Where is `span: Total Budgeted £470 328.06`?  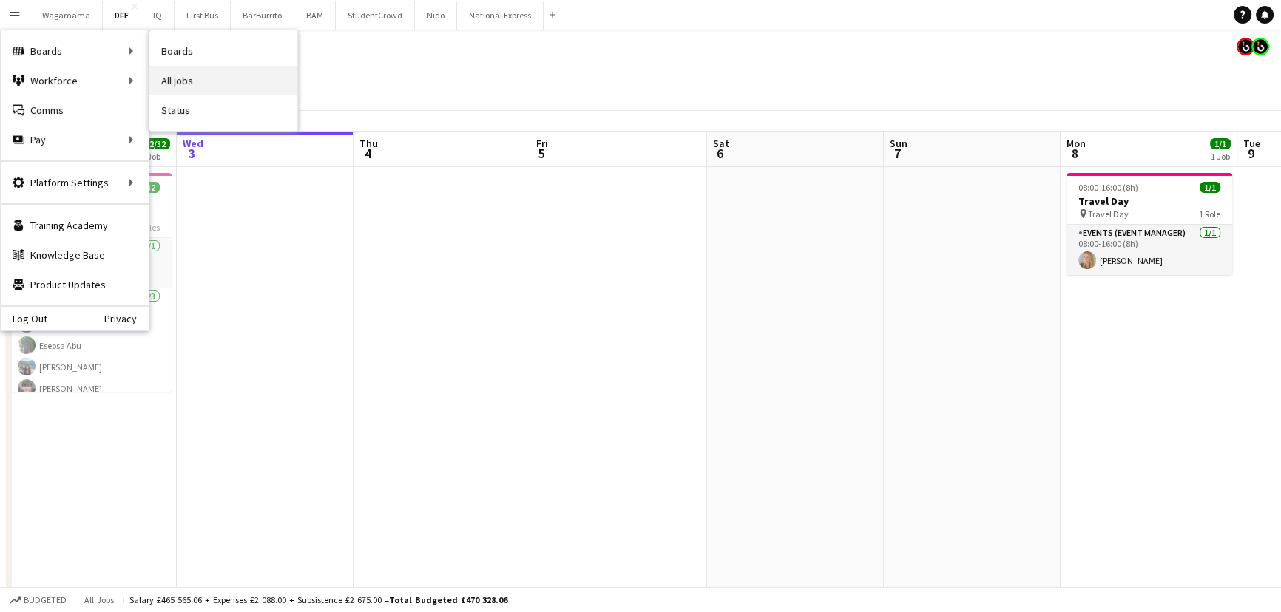 span: Total Budgeted £470 328.06 is located at coordinates (448, 600).